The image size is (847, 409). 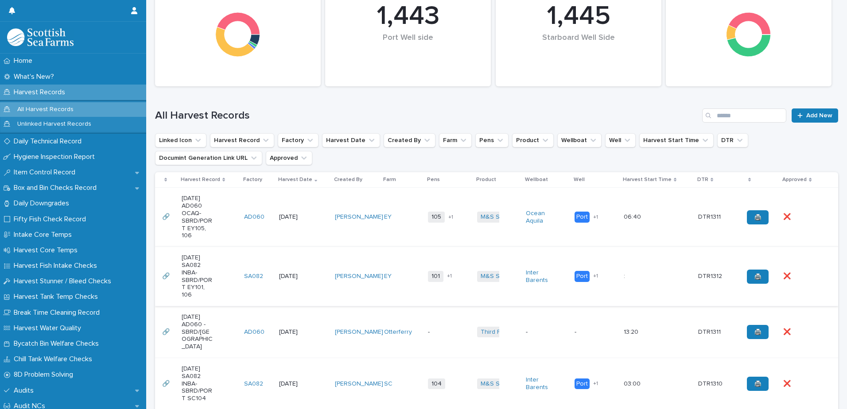 What do you see at coordinates (58, 344) in the screenshot?
I see `p: Bycatch Bin Welfare Checks` at bounding box center [58, 344].